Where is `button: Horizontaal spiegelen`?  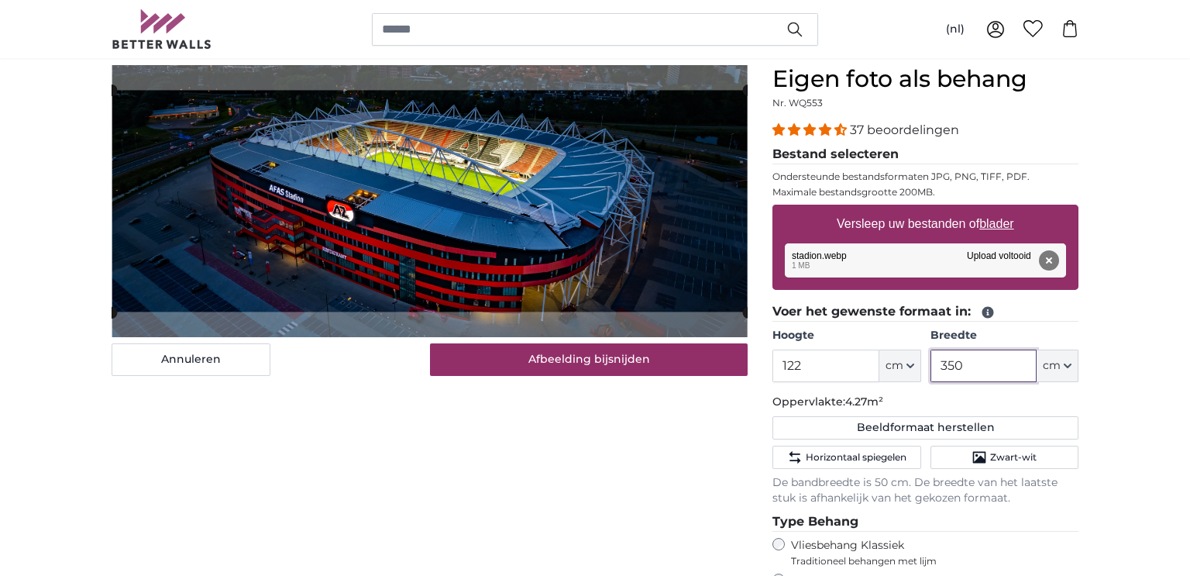 button: Horizontaal spiegelen is located at coordinates (846, 457).